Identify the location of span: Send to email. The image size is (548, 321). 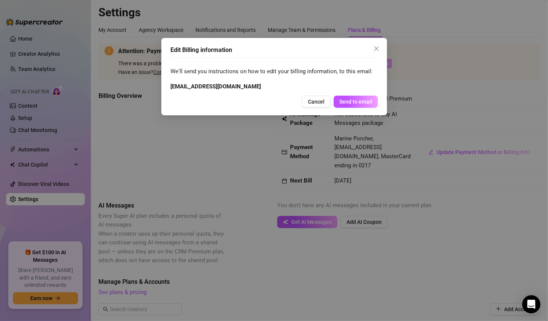
(356, 102).